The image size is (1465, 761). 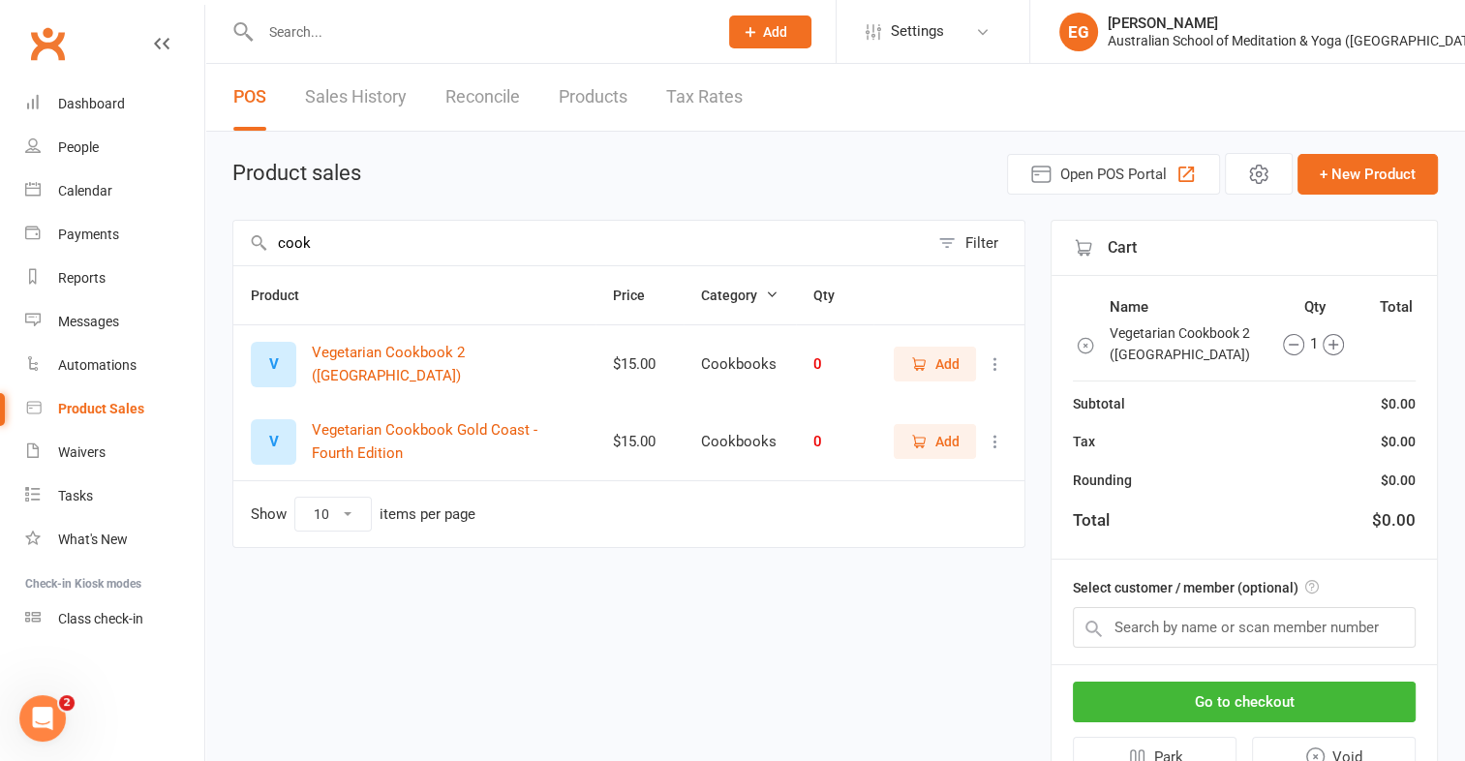 What do you see at coordinates (835, 295) in the screenshot?
I see `button: Qty` at bounding box center [835, 295].